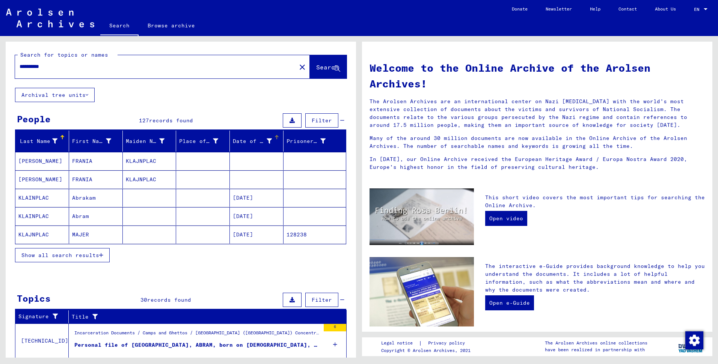  I want to click on p: This short video covers the most important tips for searching the Online Archive., so click(594, 202).